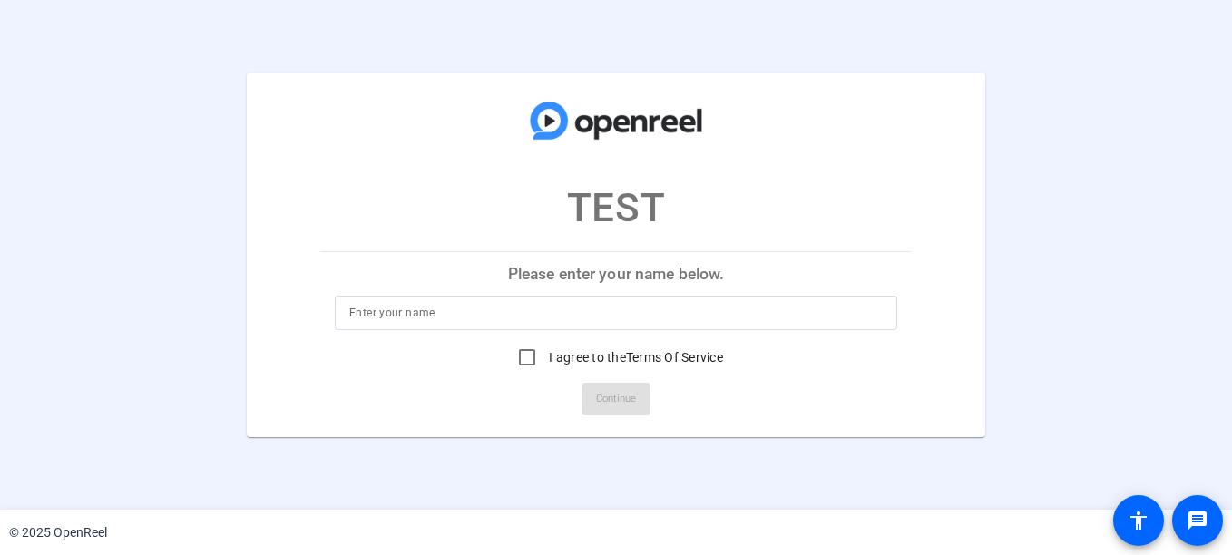  What do you see at coordinates (616, 313) in the screenshot?
I see `input: Enter your name` at bounding box center [616, 313].